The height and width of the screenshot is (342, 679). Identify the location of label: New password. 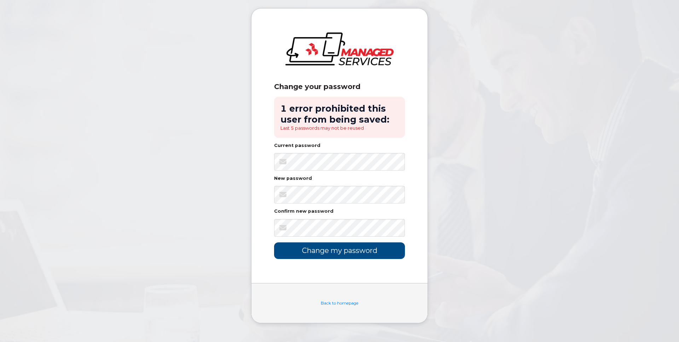
(293, 179).